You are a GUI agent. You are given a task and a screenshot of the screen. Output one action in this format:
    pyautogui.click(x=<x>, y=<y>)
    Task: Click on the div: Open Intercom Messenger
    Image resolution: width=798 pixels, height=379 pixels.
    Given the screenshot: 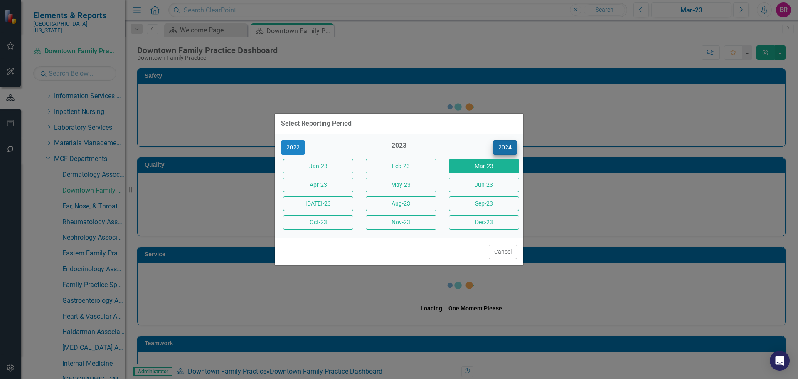 What is the action you would take?
    pyautogui.click(x=780, y=361)
    